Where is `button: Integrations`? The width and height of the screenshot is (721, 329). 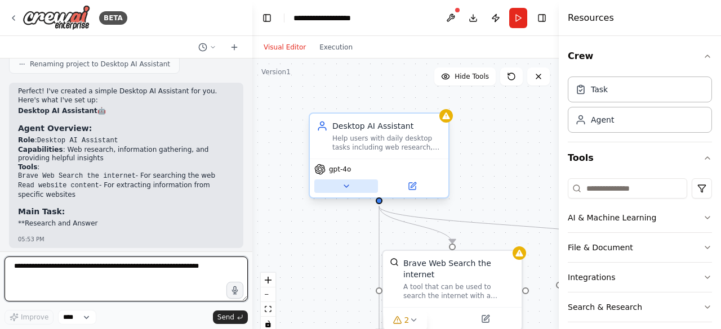 button: Integrations is located at coordinates (639, 278).